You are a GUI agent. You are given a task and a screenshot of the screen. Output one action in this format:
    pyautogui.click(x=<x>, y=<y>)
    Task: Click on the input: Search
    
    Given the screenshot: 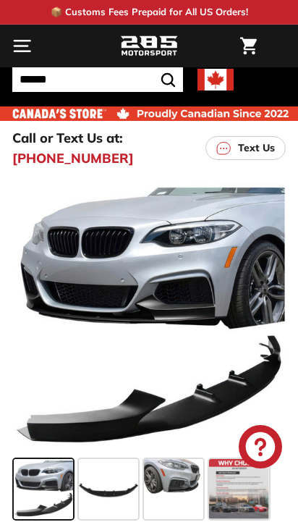 What is the action you would take?
    pyautogui.click(x=98, y=80)
    